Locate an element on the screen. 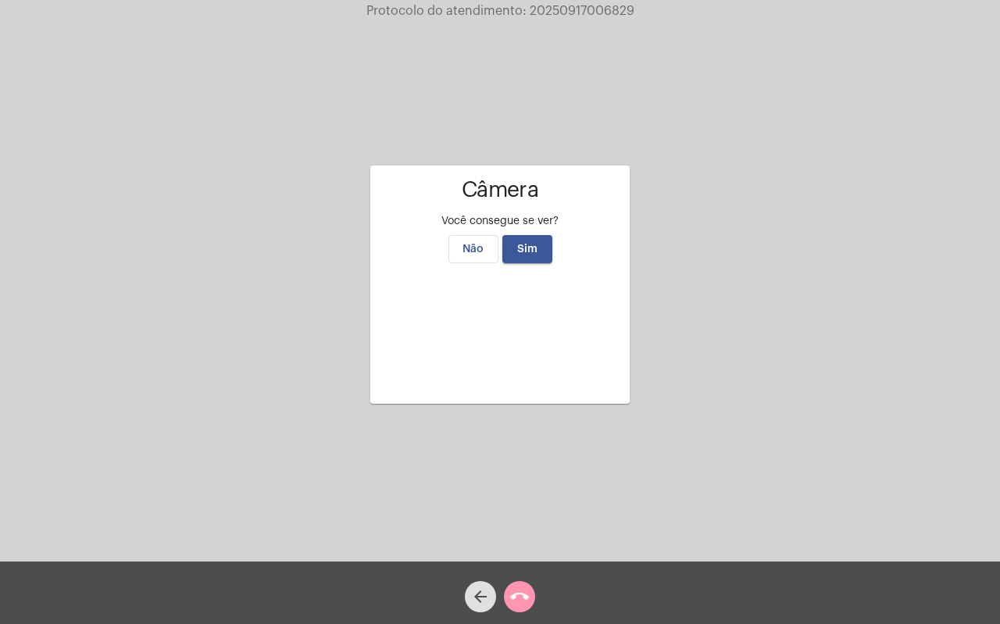  h1: Câmera is located at coordinates (500, 190).